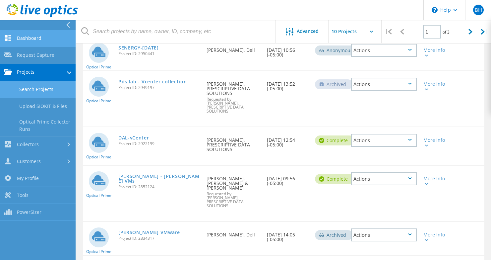  What do you see at coordinates (308, 31) in the screenshot?
I see `span: Advanced` at bounding box center [308, 31].